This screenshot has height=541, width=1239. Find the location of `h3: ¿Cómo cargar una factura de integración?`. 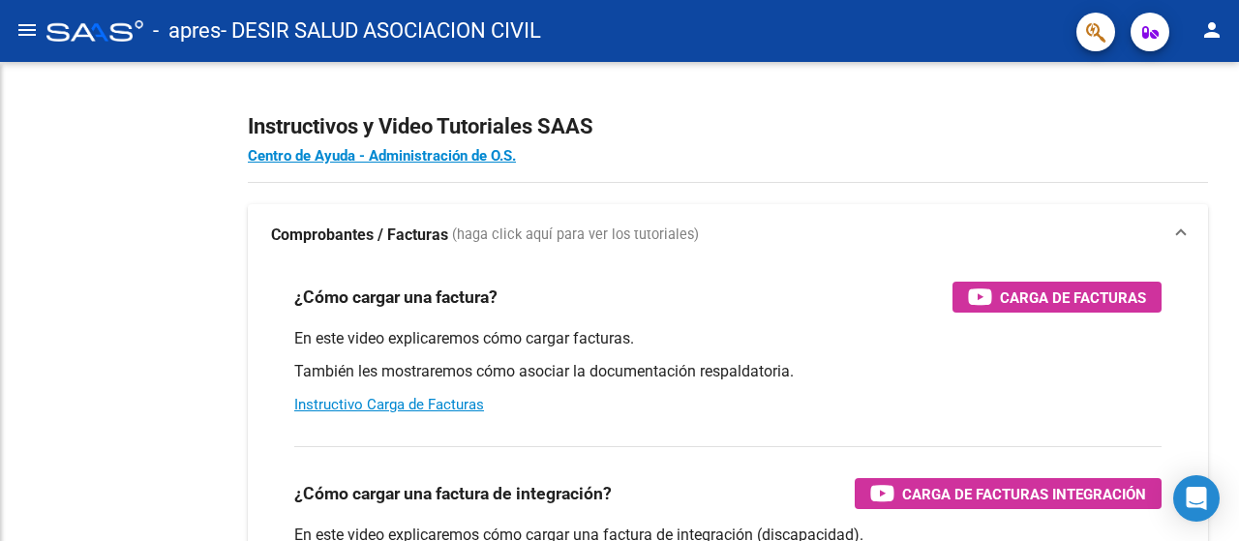

h3: ¿Cómo cargar una factura de integración? is located at coordinates (453, 494).